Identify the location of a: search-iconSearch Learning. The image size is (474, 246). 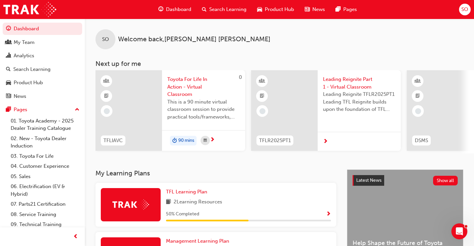
(224, 9).